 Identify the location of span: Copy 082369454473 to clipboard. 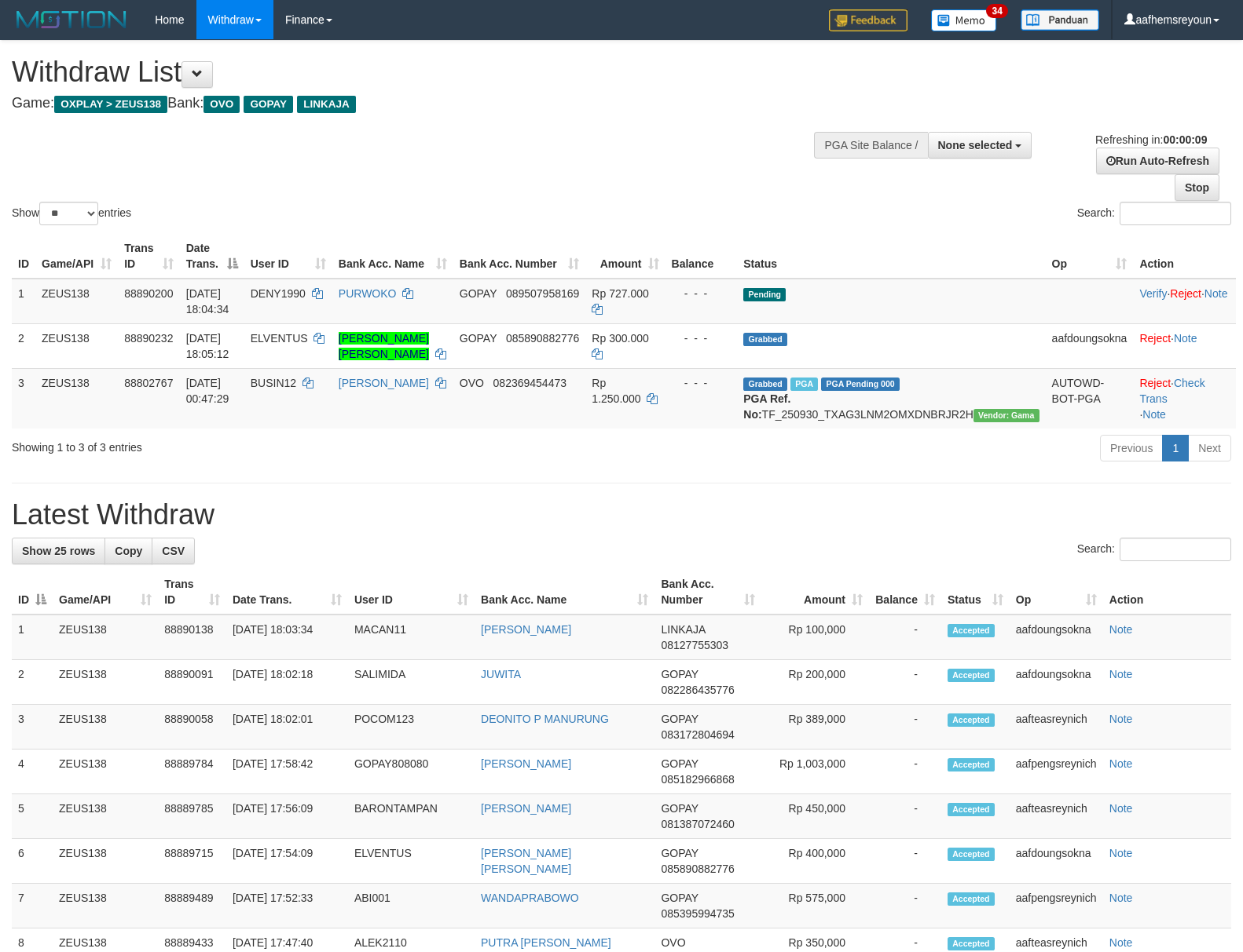
(529, 383).